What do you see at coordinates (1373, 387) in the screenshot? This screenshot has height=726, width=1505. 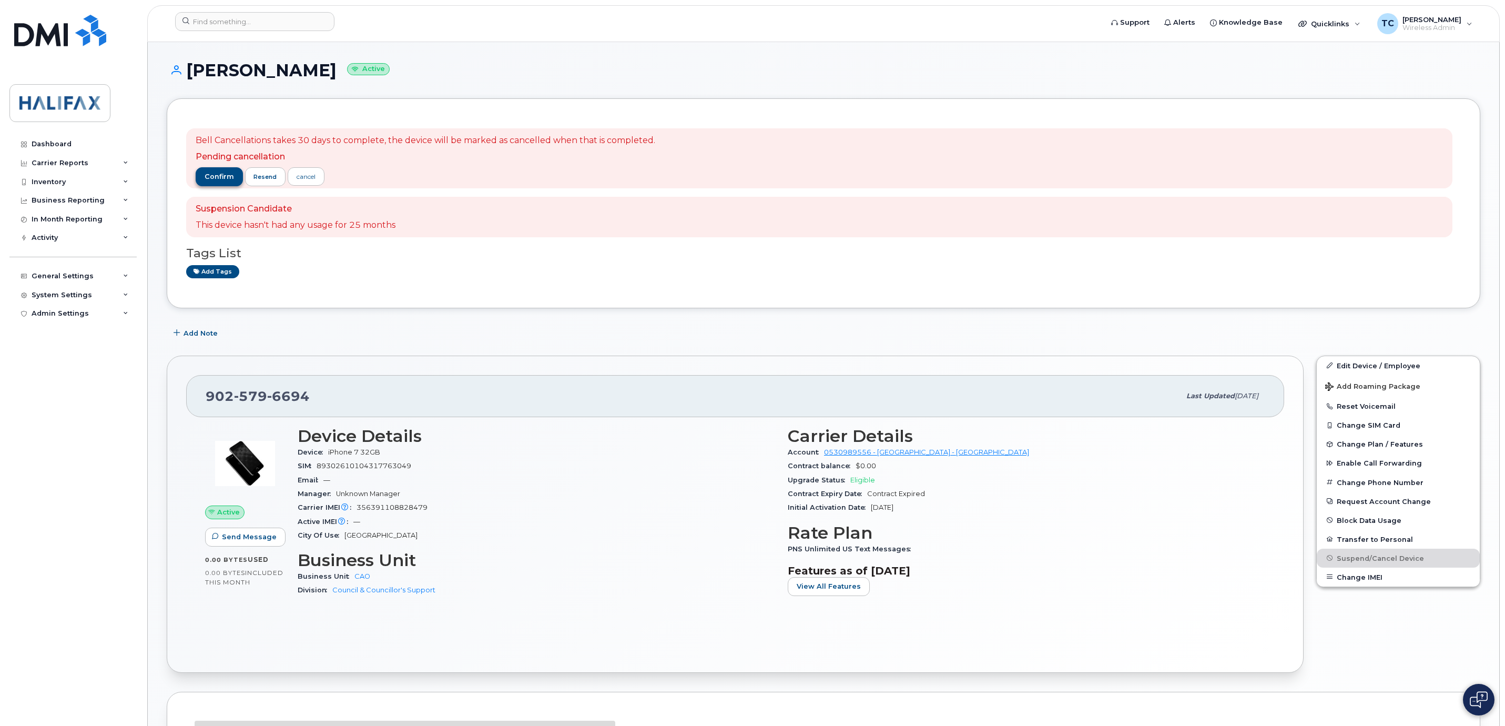 I see `span: Add Roaming Package` at bounding box center [1373, 387].